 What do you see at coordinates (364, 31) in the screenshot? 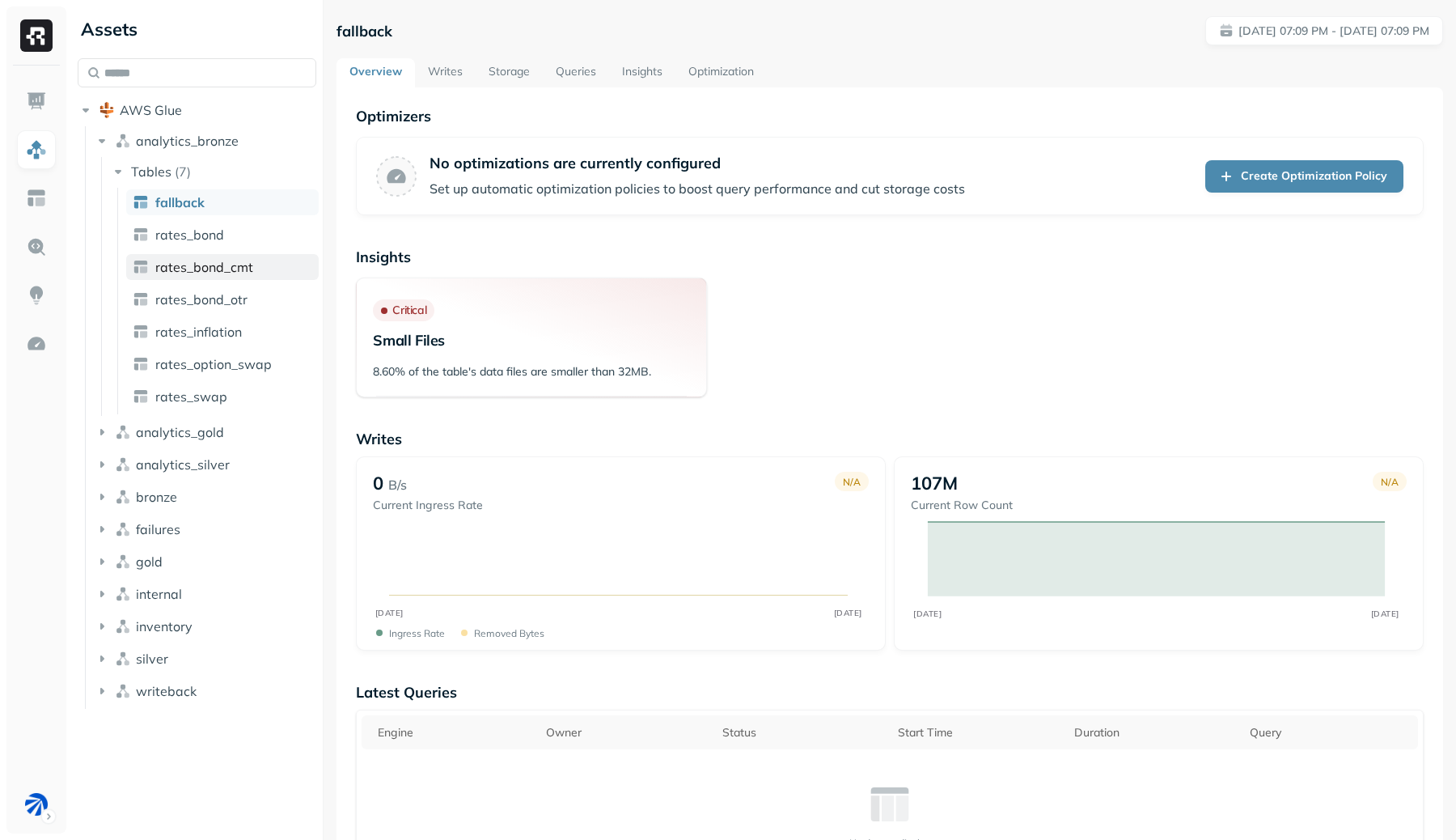
I see `p: fallback` at bounding box center [364, 31].